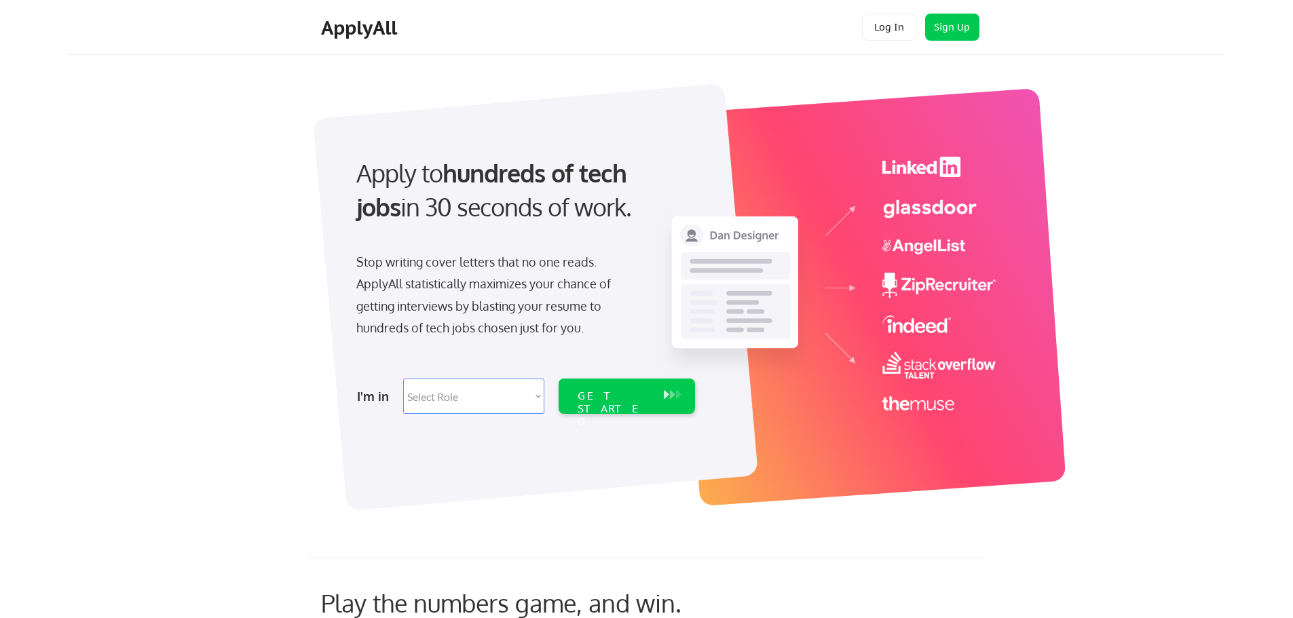 This screenshot has width=1293, height=618. Describe the element at coordinates (531, 603) in the screenshot. I see `div: Play the numbers game, and win.` at that location.